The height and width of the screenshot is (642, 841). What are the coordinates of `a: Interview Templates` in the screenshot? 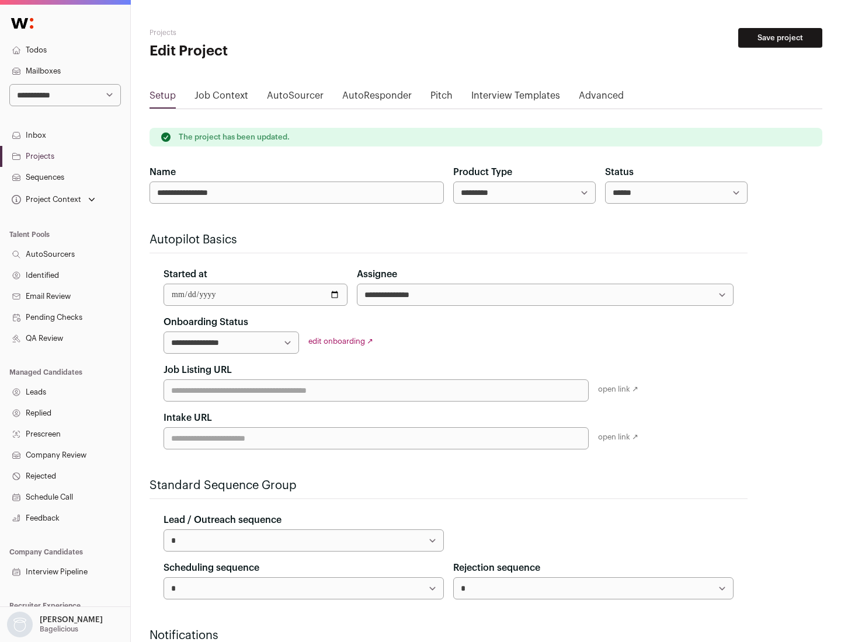 It's located at (516, 98).